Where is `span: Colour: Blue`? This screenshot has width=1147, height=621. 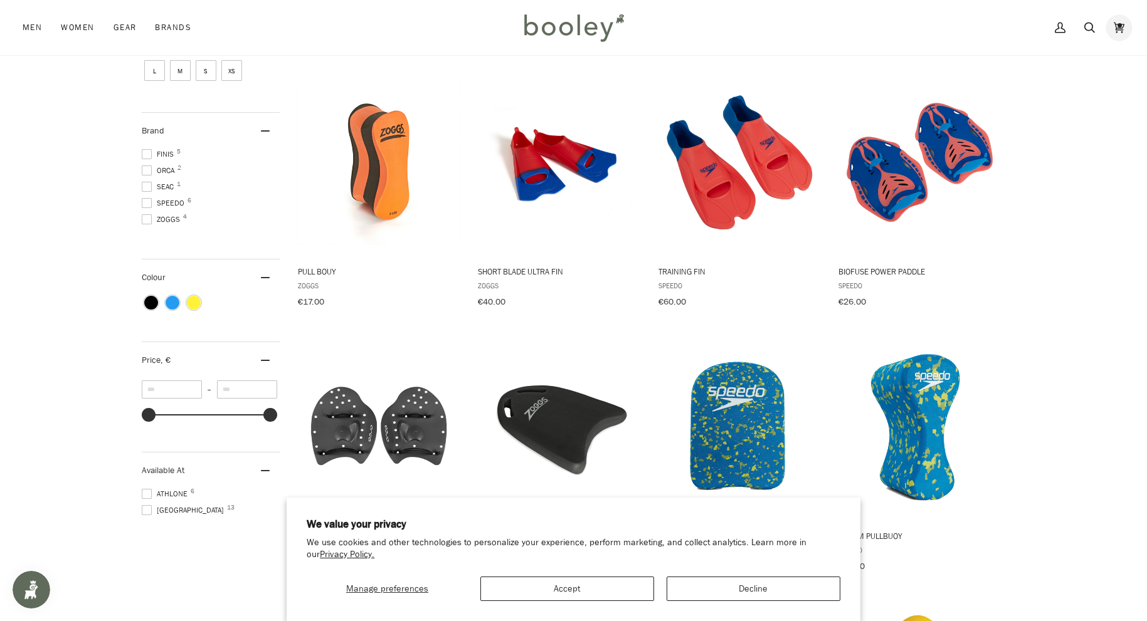
span: Colour: Blue is located at coordinates (172, 303).